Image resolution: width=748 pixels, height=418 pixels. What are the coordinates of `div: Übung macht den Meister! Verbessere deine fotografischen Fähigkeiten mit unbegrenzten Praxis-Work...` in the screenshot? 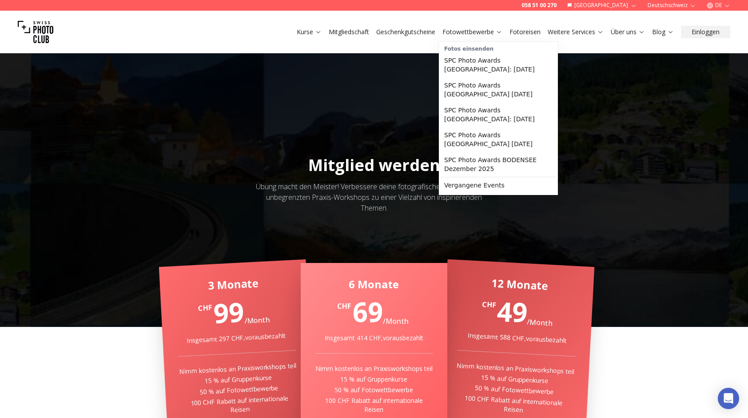 It's located at (374, 197).